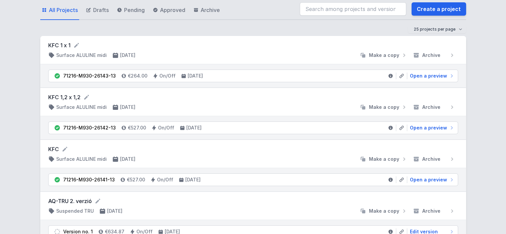 Image resolution: width=506 pixels, height=234 pixels. Describe the element at coordinates (207, 10) in the screenshot. I see `a: Archive` at that location.